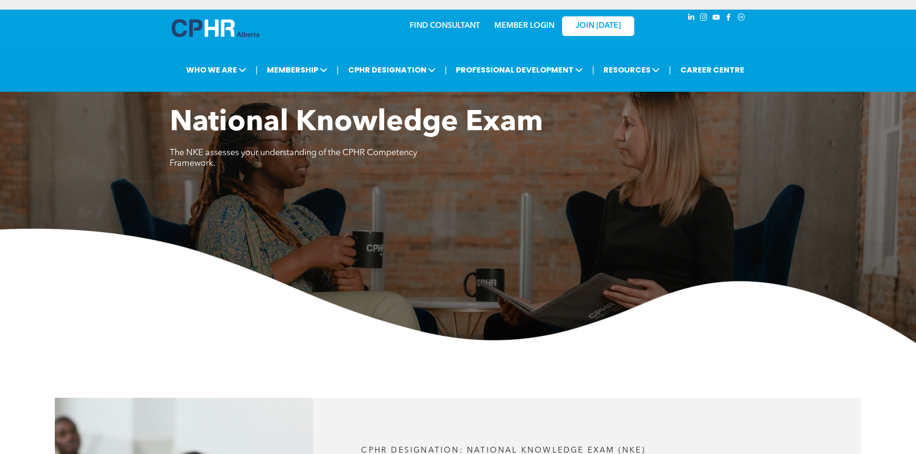 The width and height of the screenshot is (916, 454). I want to click on a: facebook, so click(729, 18).